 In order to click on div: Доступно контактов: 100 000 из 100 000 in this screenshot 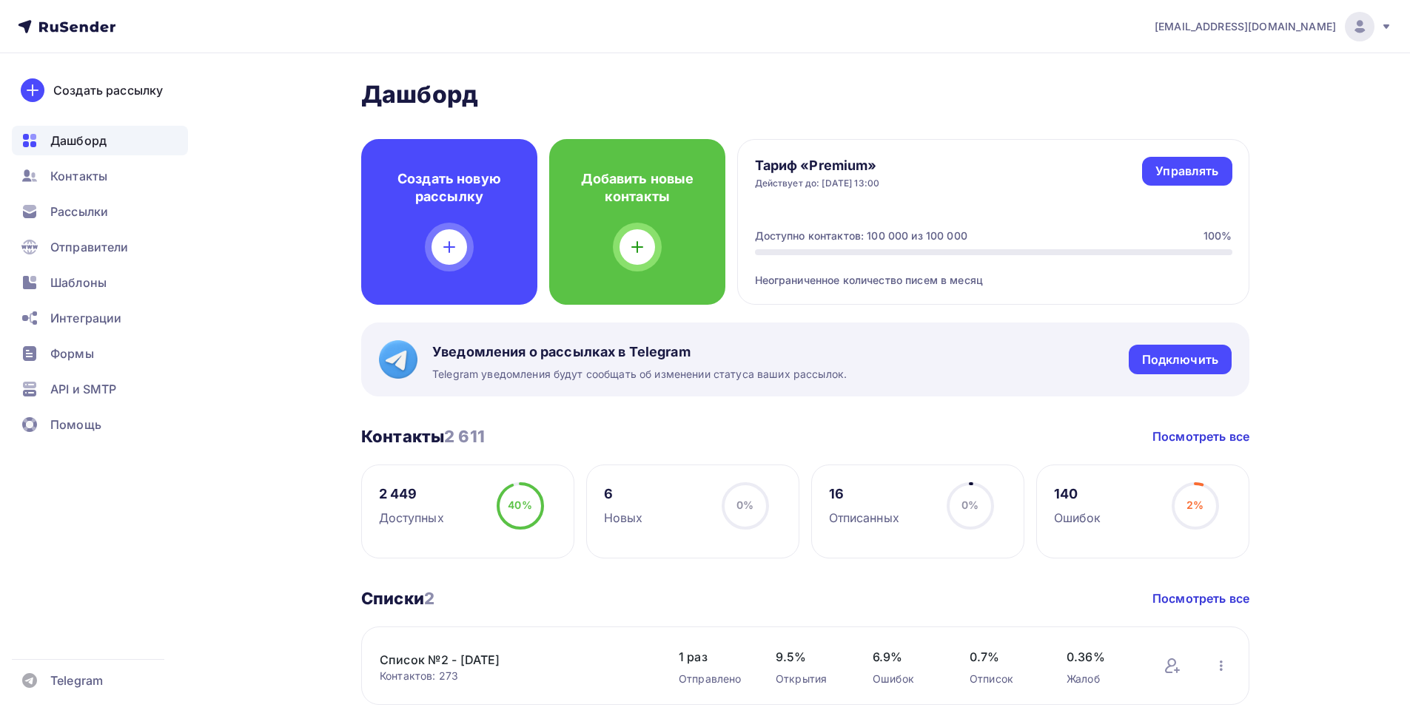, I will do `click(861, 236)`.